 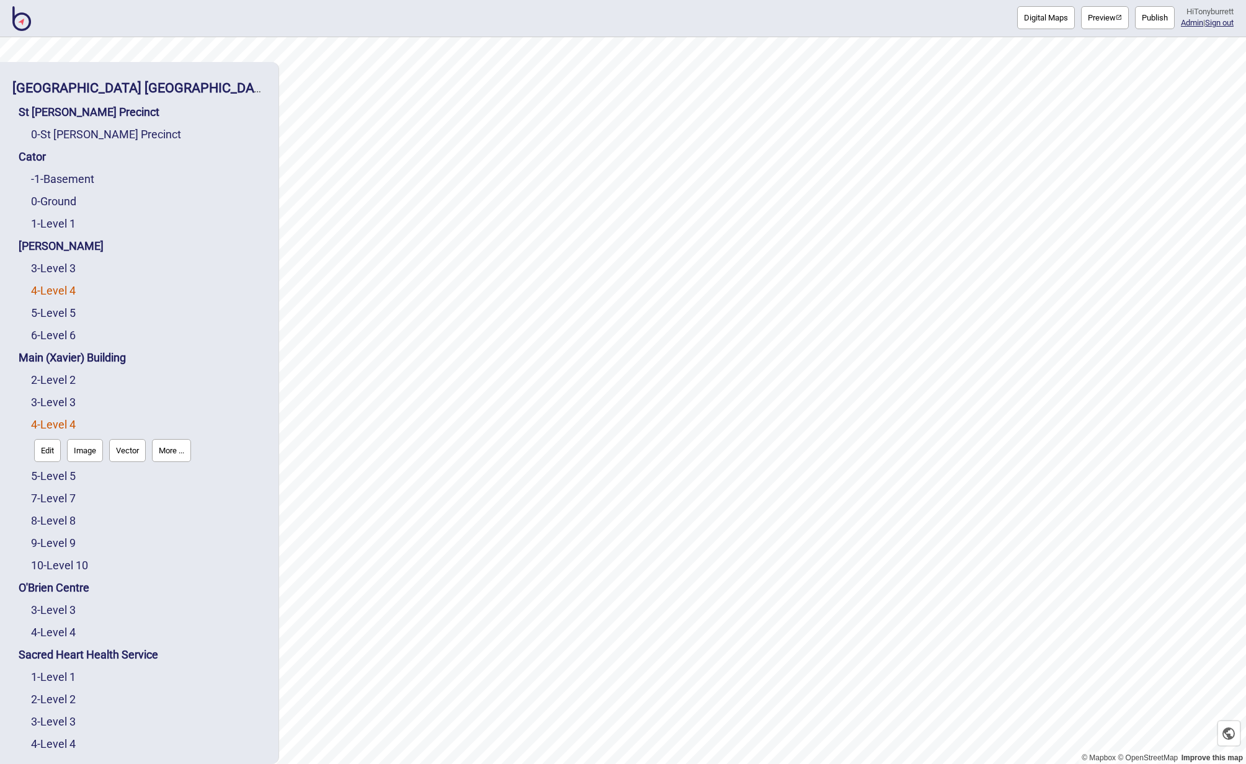 I want to click on a: Image, so click(x=85, y=450).